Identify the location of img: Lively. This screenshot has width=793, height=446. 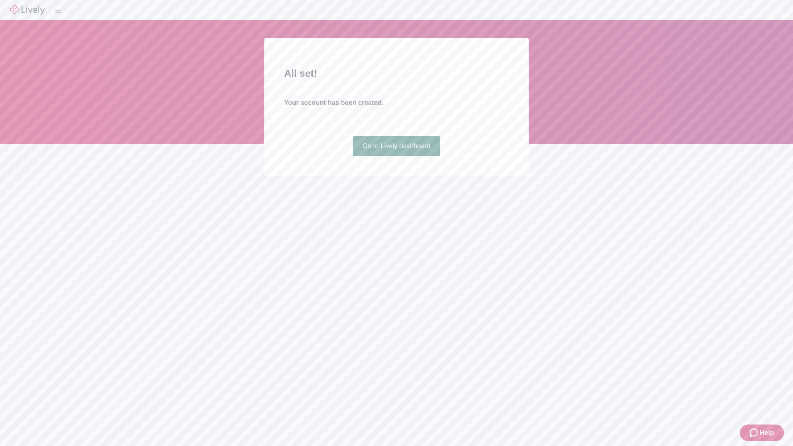
(27, 10).